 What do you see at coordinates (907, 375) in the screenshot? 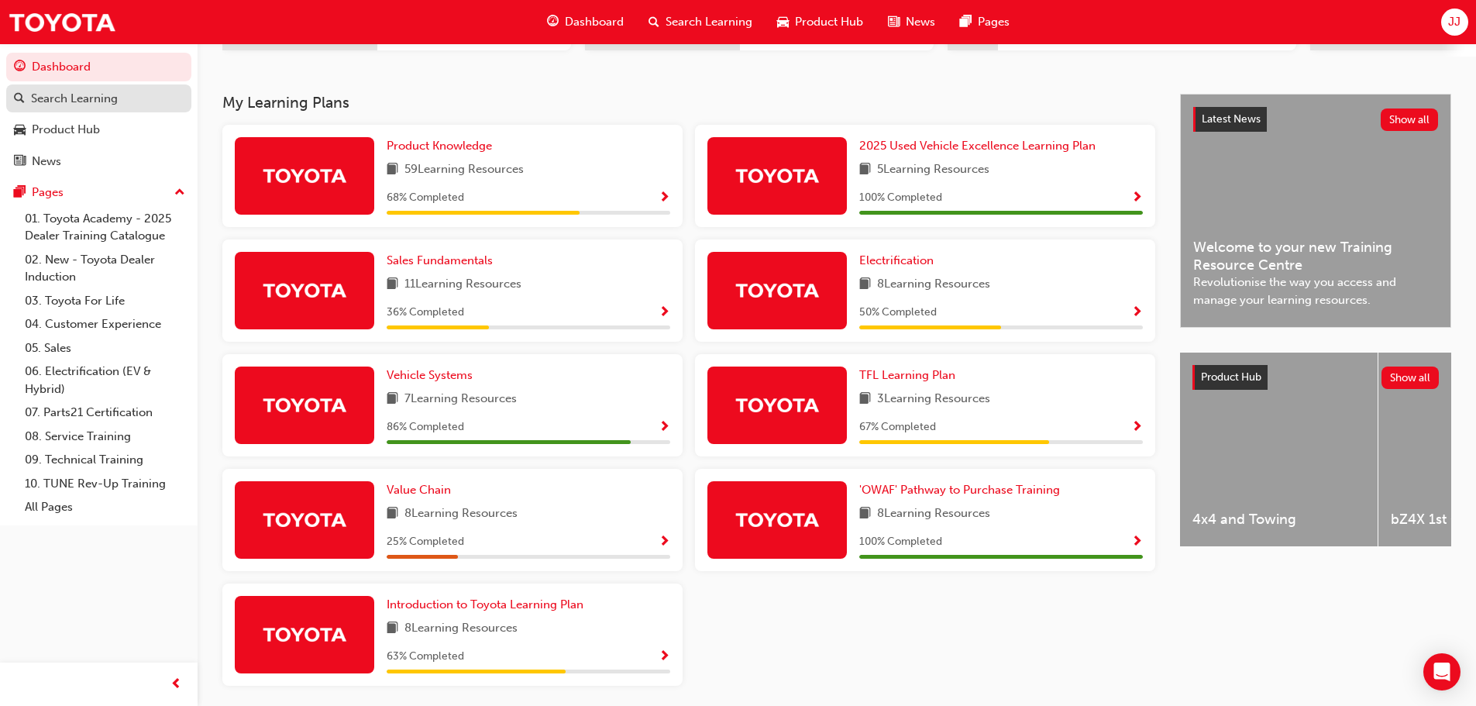
I see `span: TFL Learning Plan` at bounding box center [907, 375].